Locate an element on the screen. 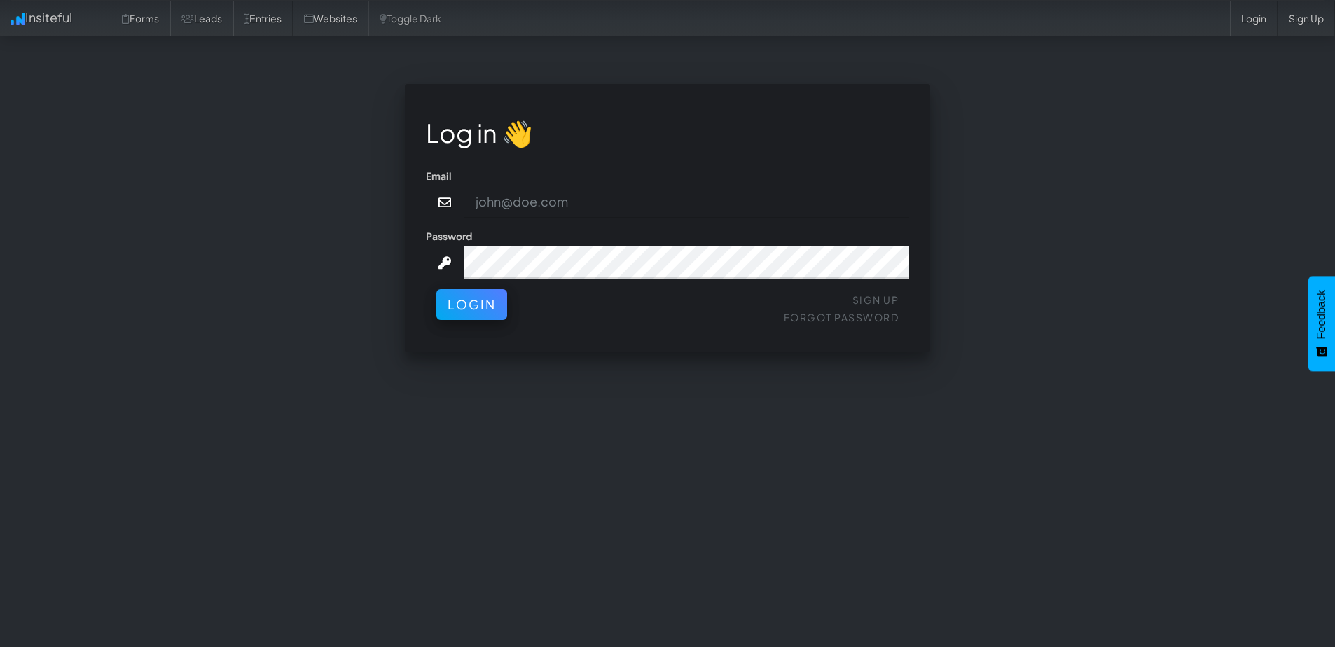  a: Leads is located at coordinates (202, 18).